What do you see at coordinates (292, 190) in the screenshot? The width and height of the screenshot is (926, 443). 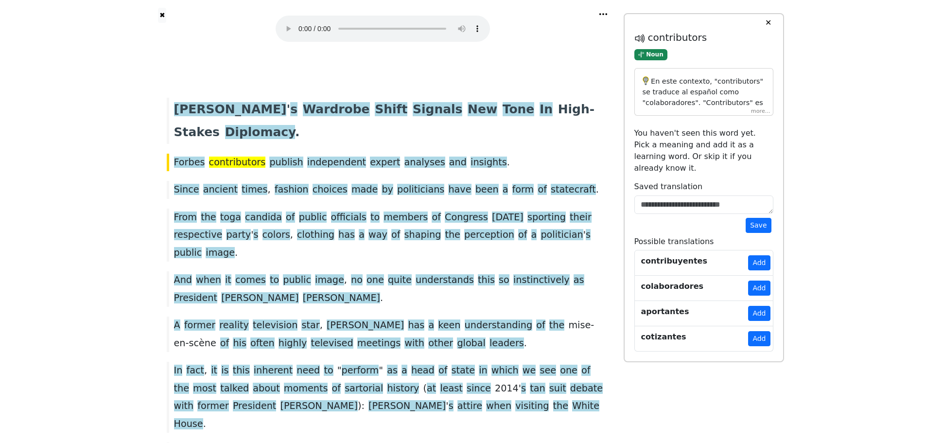 I see `span: fashion` at bounding box center [292, 190].